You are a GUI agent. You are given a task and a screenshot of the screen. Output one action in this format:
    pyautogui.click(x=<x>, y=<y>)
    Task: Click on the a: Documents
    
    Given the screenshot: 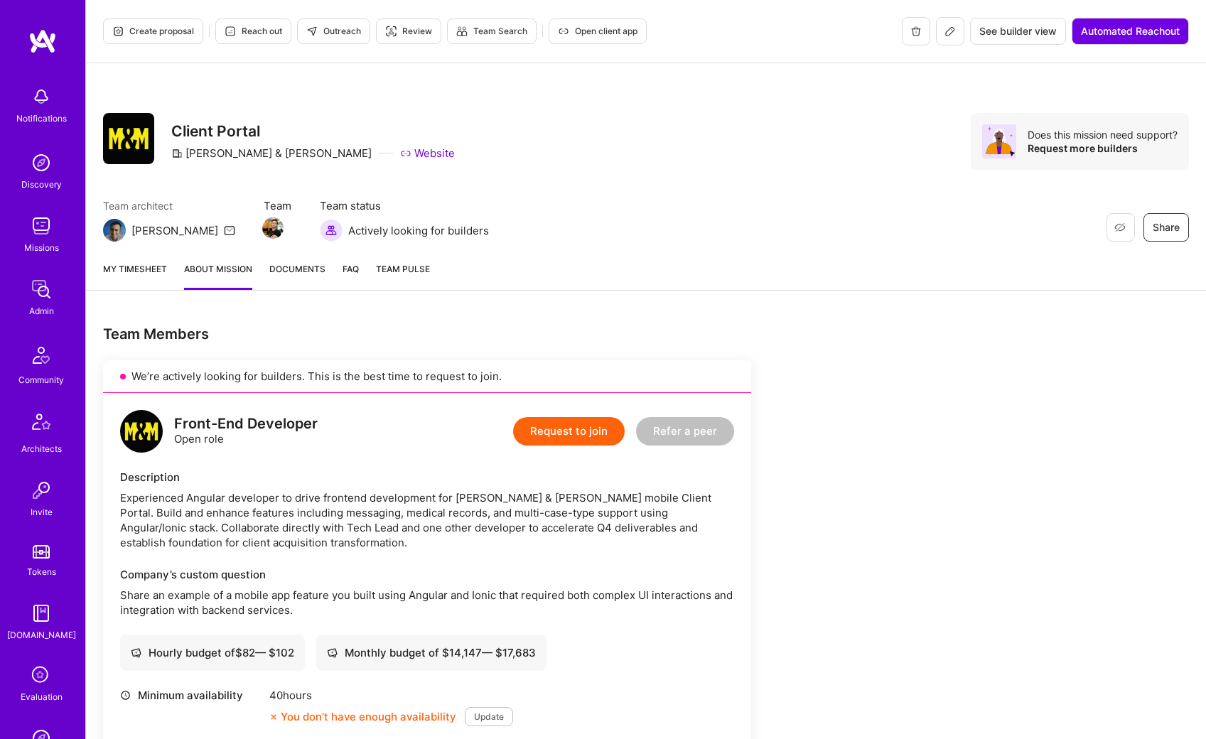 What is the action you would take?
    pyautogui.click(x=297, y=276)
    